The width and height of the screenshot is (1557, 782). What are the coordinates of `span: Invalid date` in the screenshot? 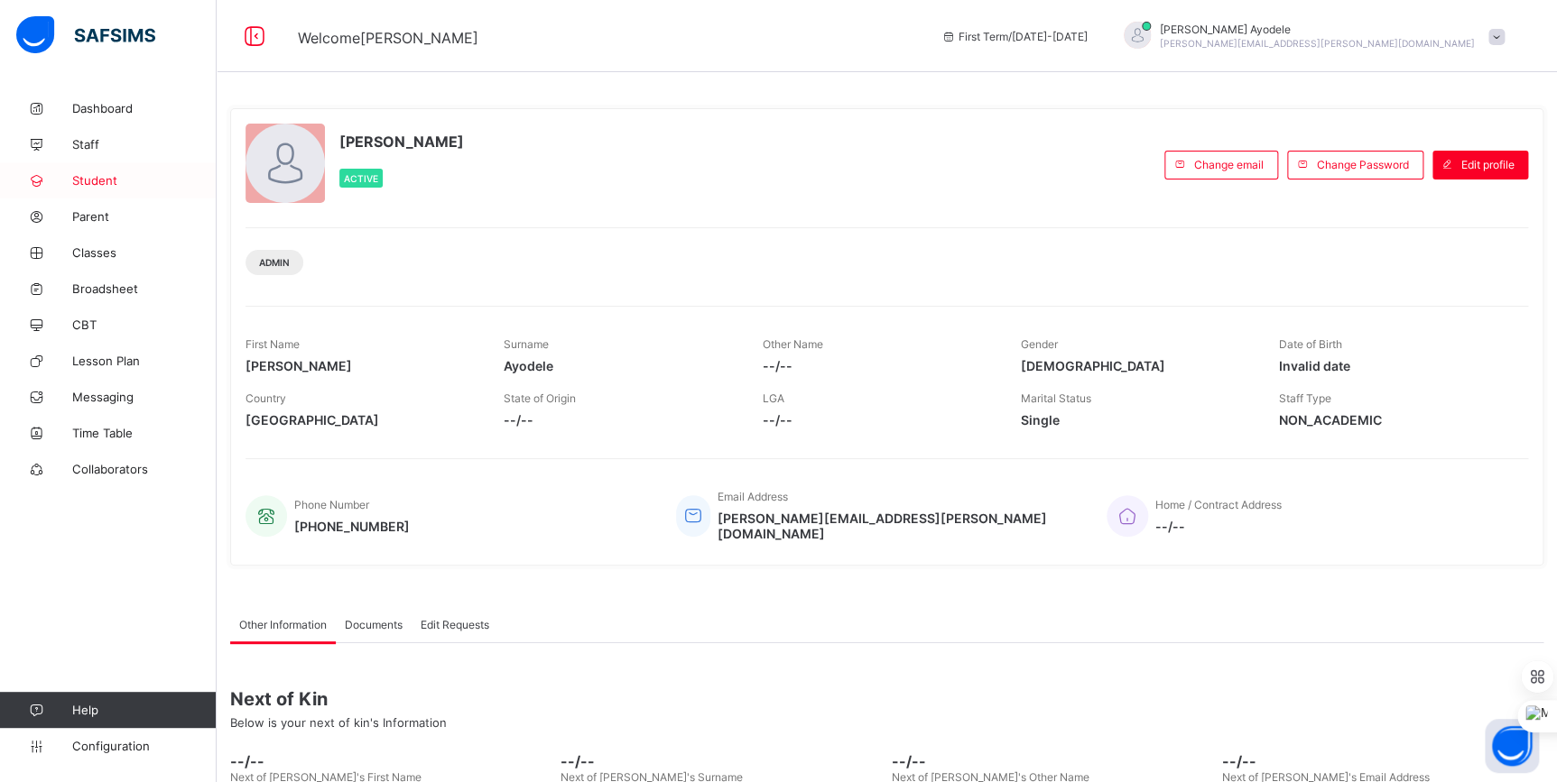 It's located at (1394, 366).